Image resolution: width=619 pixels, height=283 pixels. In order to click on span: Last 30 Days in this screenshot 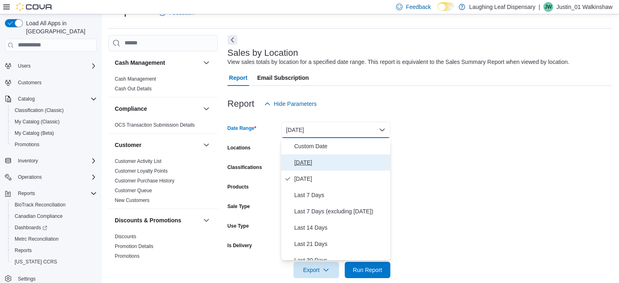, I will do `click(340, 260)`.